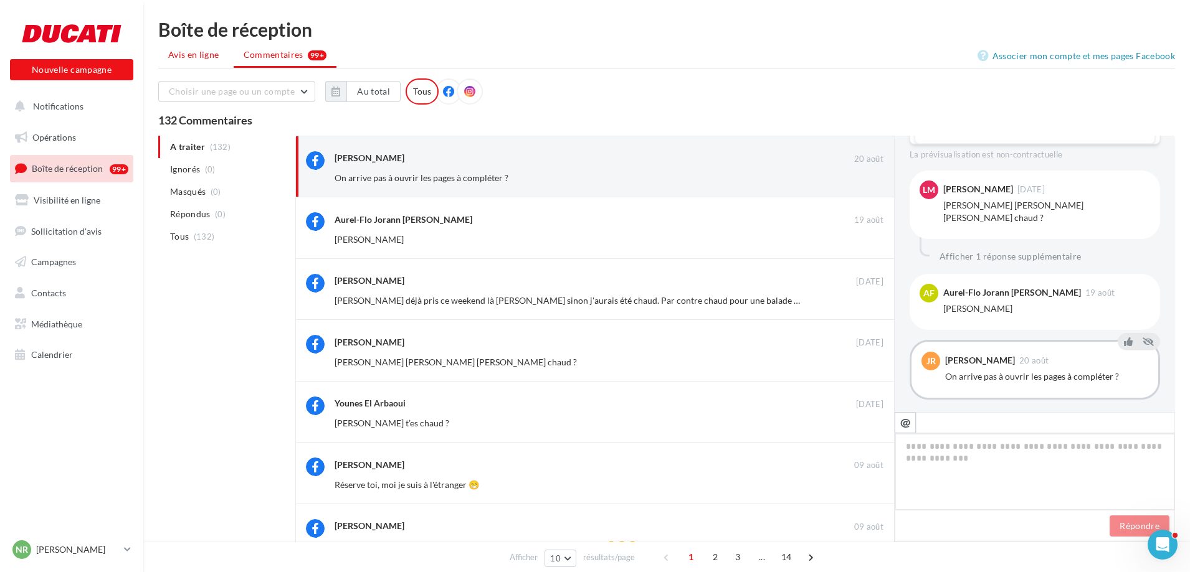  What do you see at coordinates (1035, 153) in the screenshot?
I see `div: La prévisualisation est non-contractuelle` at bounding box center [1035, 153].